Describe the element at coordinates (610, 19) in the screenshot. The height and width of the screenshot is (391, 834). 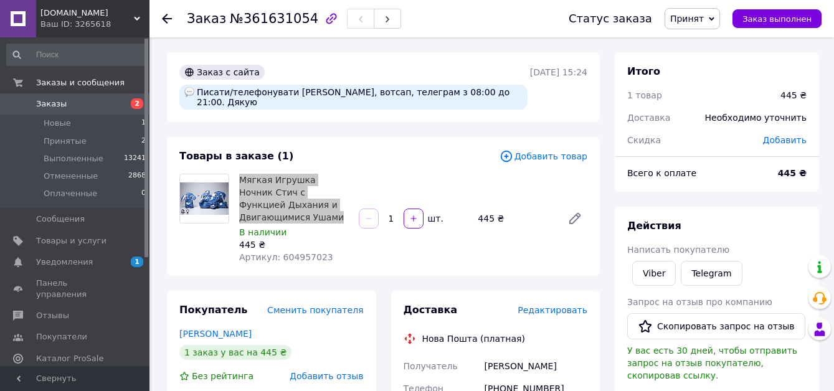
I see `div: Статус заказа` at that location.